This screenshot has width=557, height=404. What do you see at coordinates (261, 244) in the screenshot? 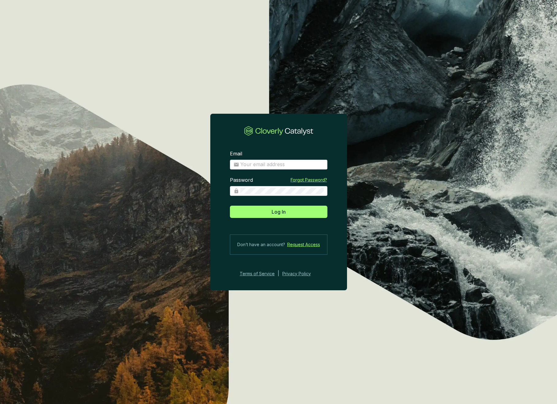
I see `span: Don’t have an account?` at bounding box center [261, 244].